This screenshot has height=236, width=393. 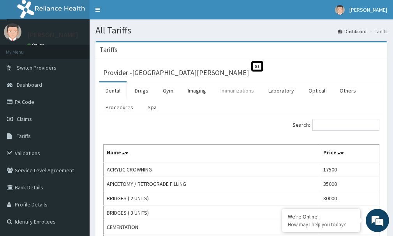 What do you see at coordinates (196, 91) in the screenshot?
I see `a: Imaging` at bounding box center [196, 91].